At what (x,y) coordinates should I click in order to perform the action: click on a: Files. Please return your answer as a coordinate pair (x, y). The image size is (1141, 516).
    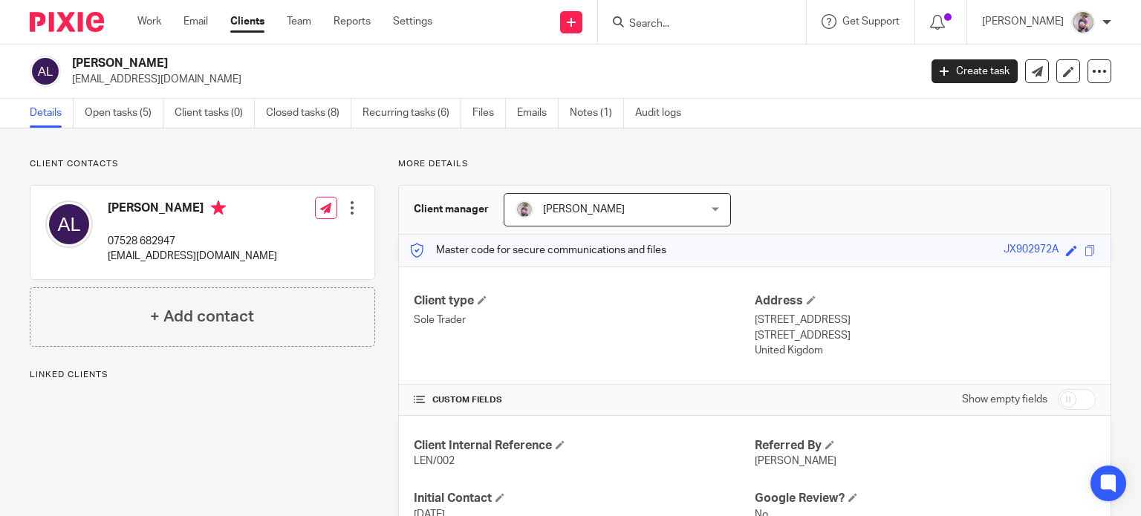
    Looking at the image, I should click on (489, 113).